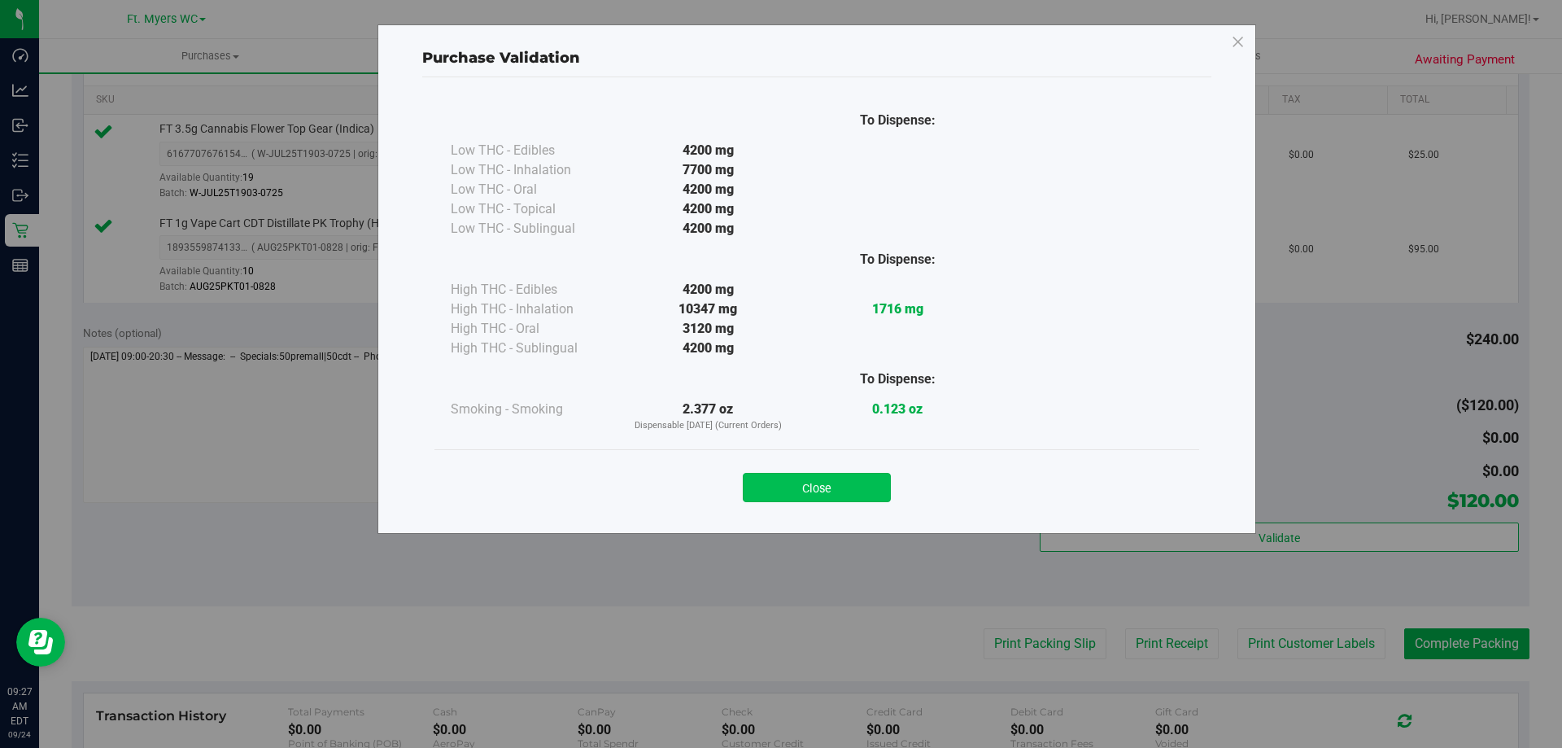  Describe the element at coordinates (532, 309) in the screenshot. I see `div: High THC - Inhalation` at that location.